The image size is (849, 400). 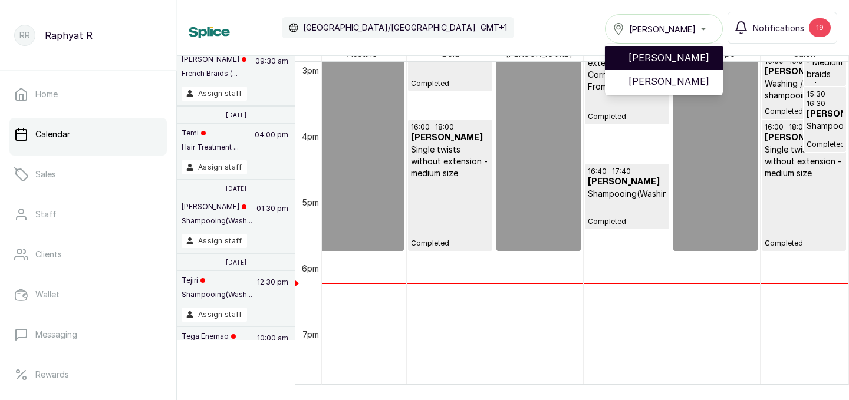 I want to click on p: Staff, so click(x=46, y=215).